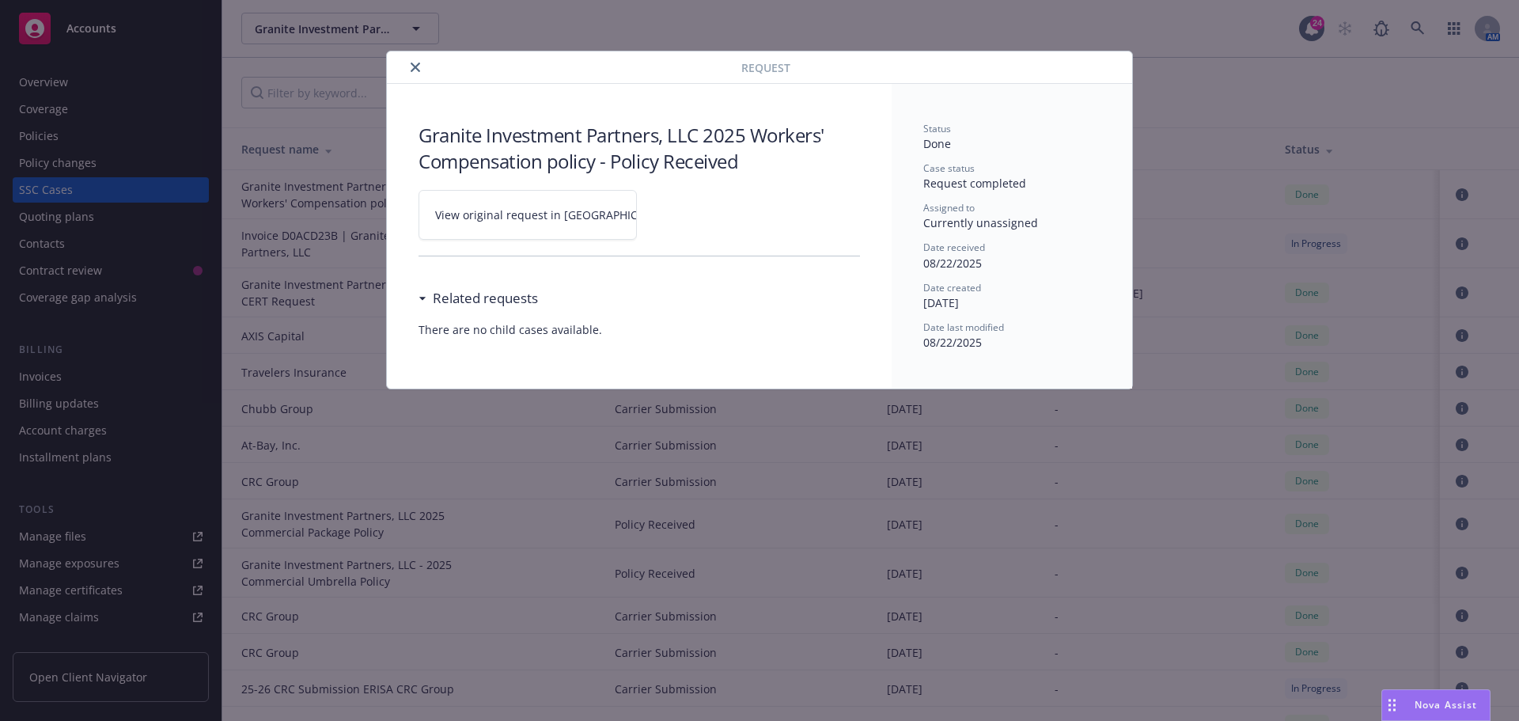 The height and width of the screenshot is (721, 1519). Describe the element at coordinates (478, 298) in the screenshot. I see `div: Related requests` at that location.